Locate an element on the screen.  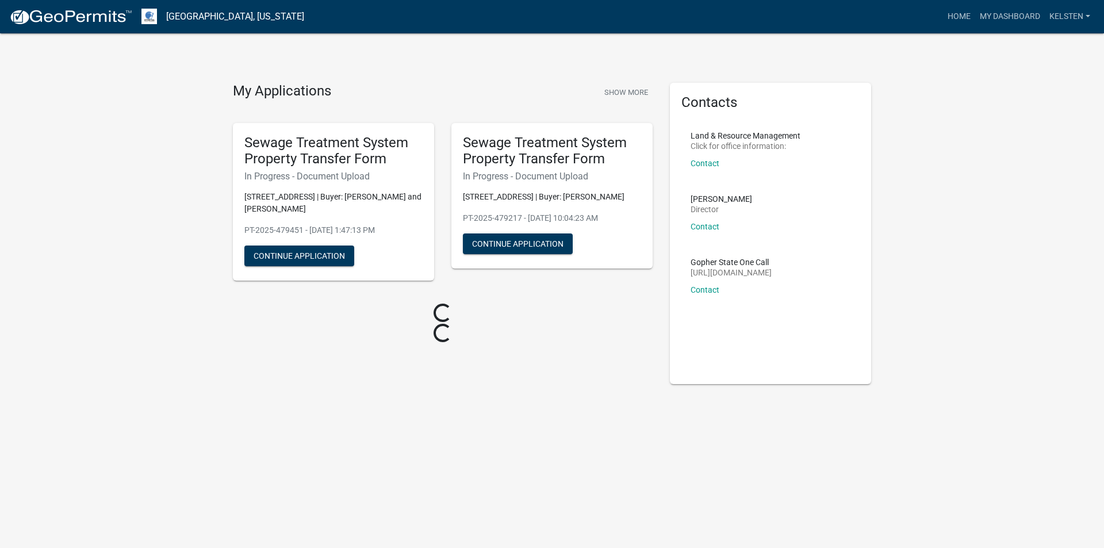
a: Home is located at coordinates (959, 17).